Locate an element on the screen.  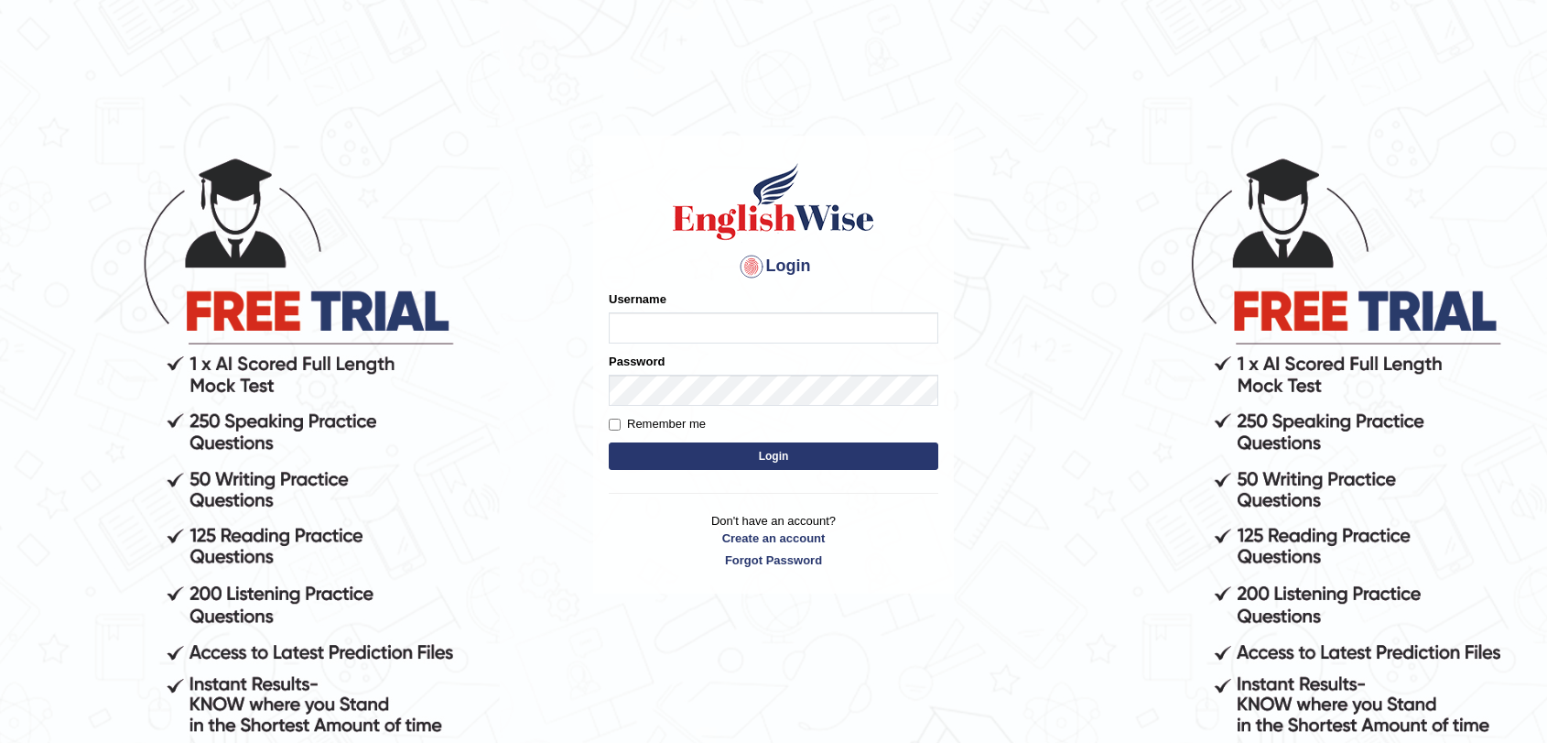
h4: Login is located at coordinates (774, 266).